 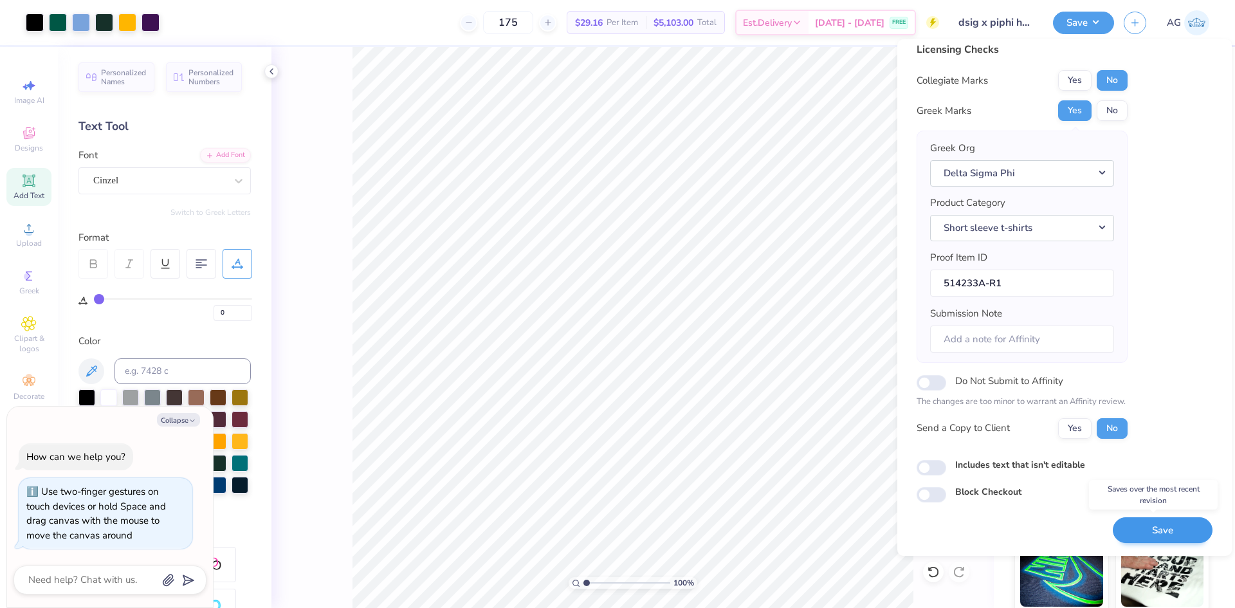 I want to click on div: How can we help you?, so click(x=76, y=457).